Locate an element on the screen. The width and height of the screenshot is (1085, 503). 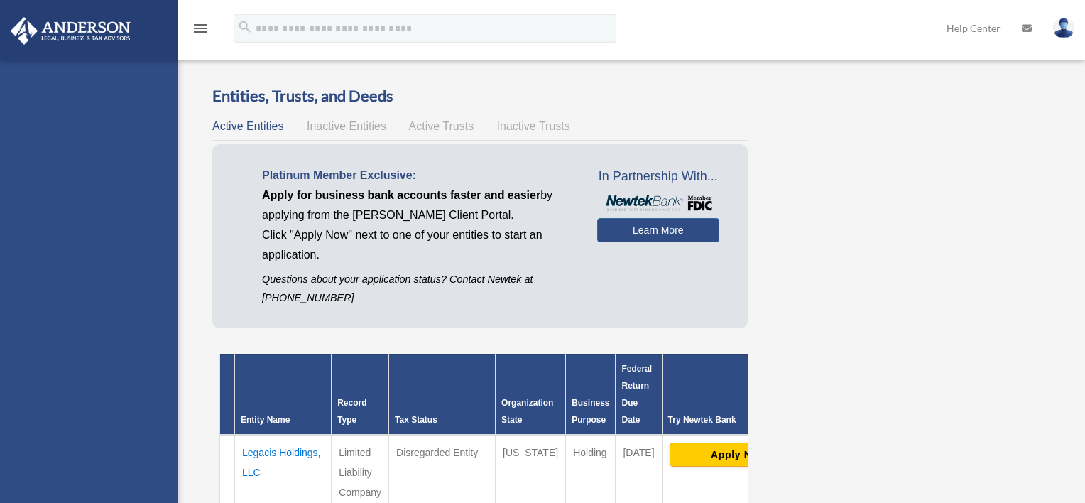
span: In Partnership With... is located at coordinates (658, 177).